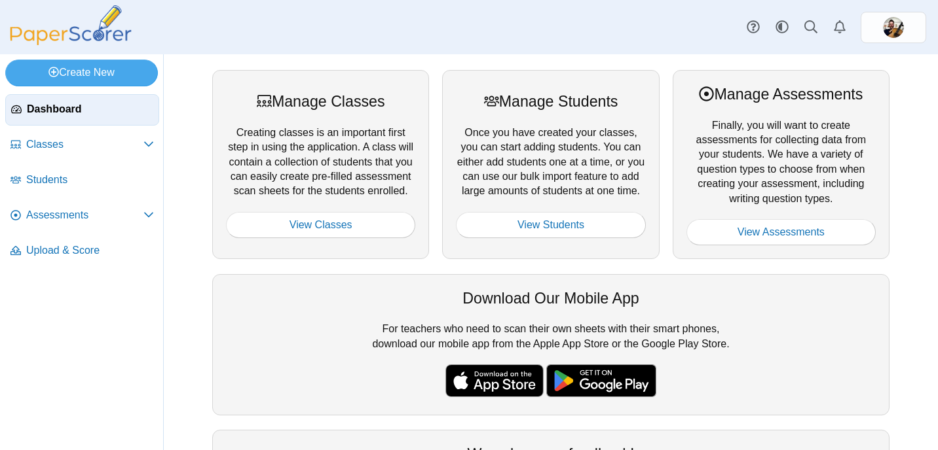 This screenshot has height=450, width=938. I want to click on a: View Classes, so click(320, 225).